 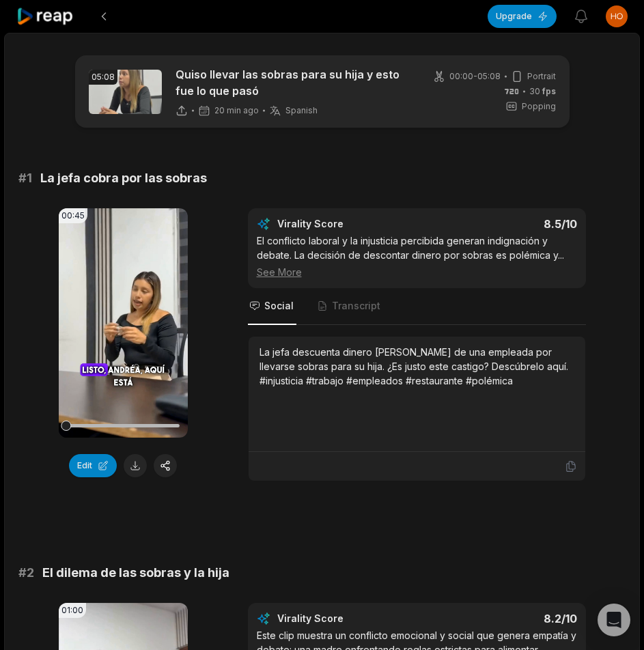 What do you see at coordinates (279, 306) in the screenshot?
I see `span: Social` at bounding box center [279, 306].